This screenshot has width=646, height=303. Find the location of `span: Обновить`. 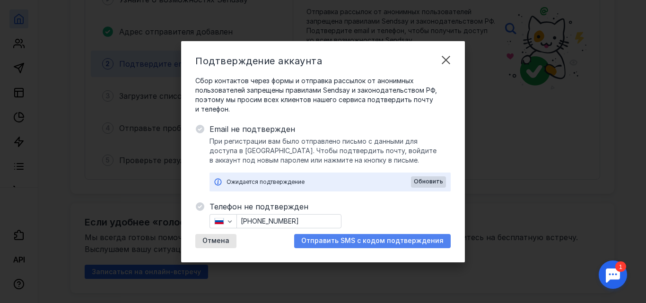

span: Обновить is located at coordinates (428, 182).